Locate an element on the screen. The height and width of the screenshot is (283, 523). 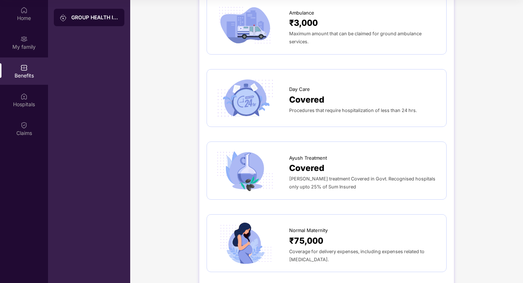
span: Ayush Treatment is located at coordinates (308, 158).